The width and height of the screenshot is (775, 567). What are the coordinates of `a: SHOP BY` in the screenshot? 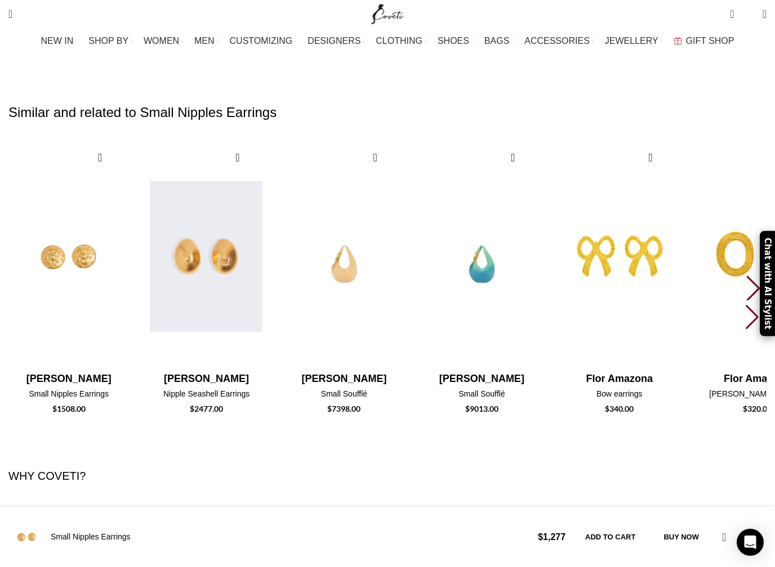 It's located at (110, 41).